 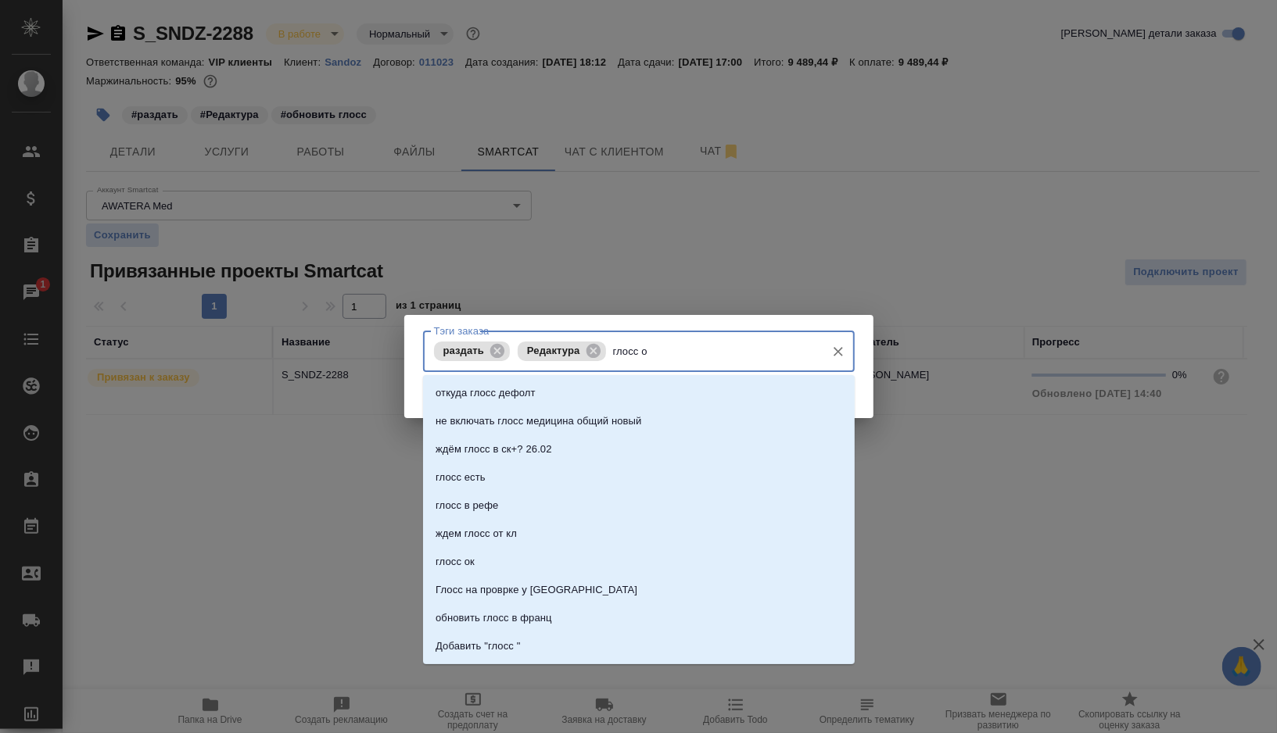 What do you see at coordinates (464, 350) in the screenshot?
I see `span: раздать` at bounding box center [464, 350].